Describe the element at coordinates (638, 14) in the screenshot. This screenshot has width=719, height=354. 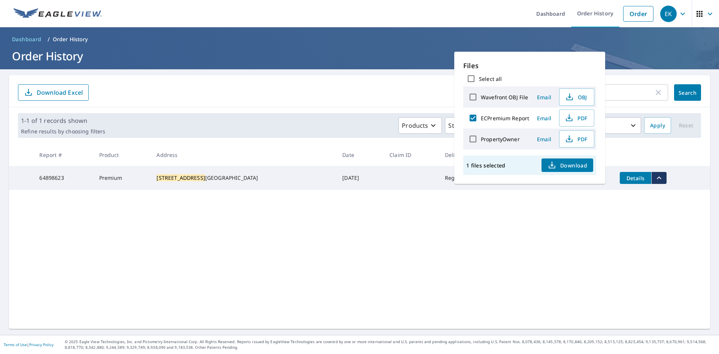
I see `a: Order` at that location.